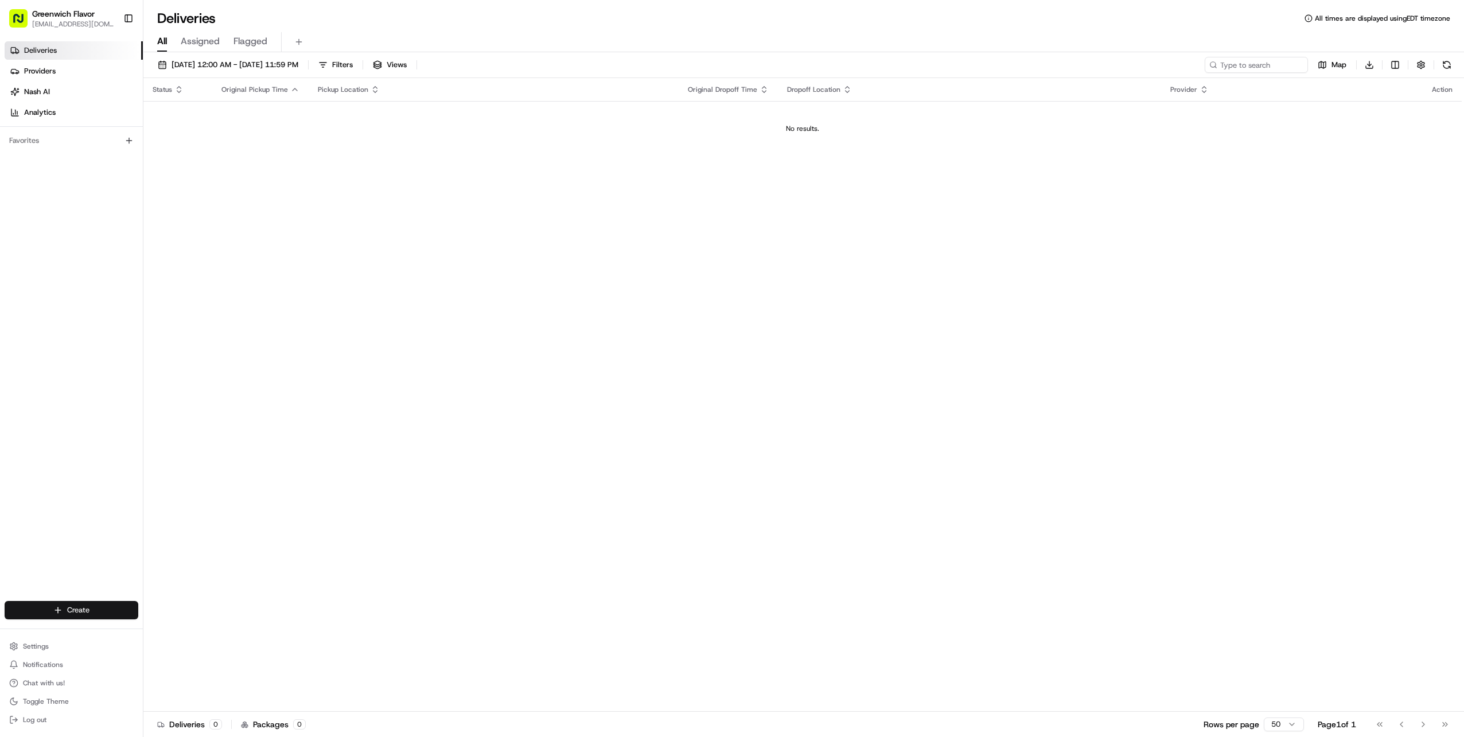 The image size is (1464, 737). I want to click on div: Page 1 of 1, so click(1337, 724).